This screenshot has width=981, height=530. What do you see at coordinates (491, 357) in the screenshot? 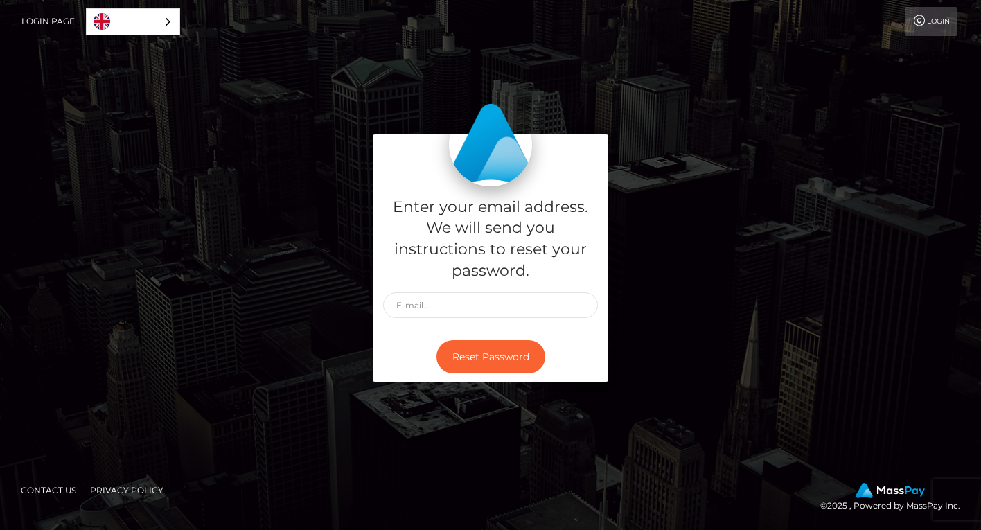
I see `button: Reset Password` at bounding box center [491, 357].